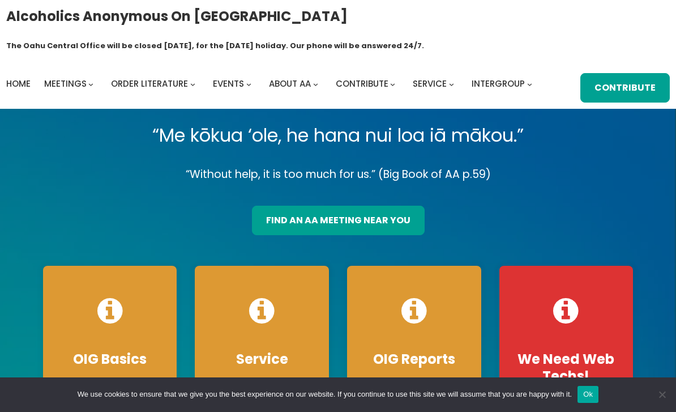  What do you see at coordinates (248, 84) in the screenshot?
I see `button: Events submenu` at bounding box center [248, 84].